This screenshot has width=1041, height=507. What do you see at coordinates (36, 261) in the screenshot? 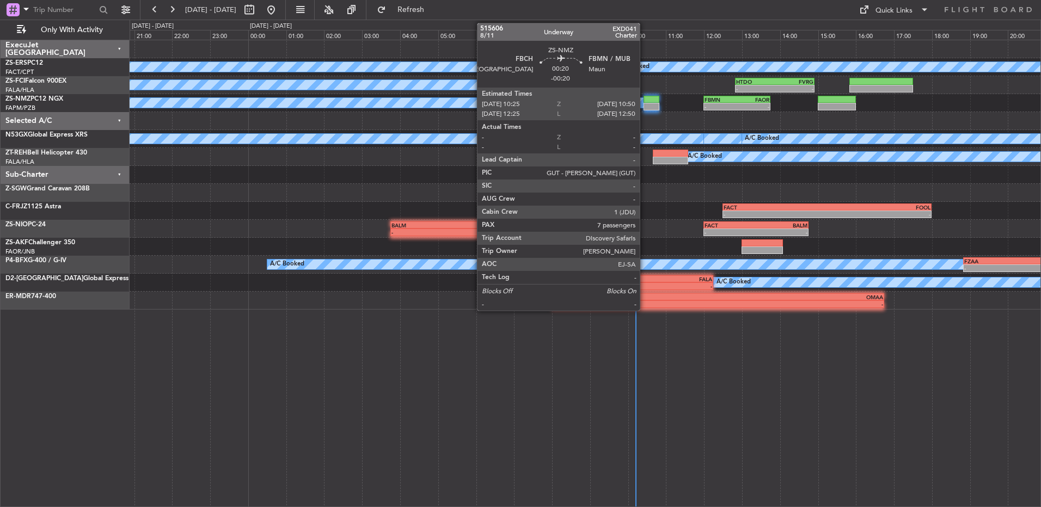
I see `a: P4-BFXG-400 / G-IV` at bounding box center [36, 261].